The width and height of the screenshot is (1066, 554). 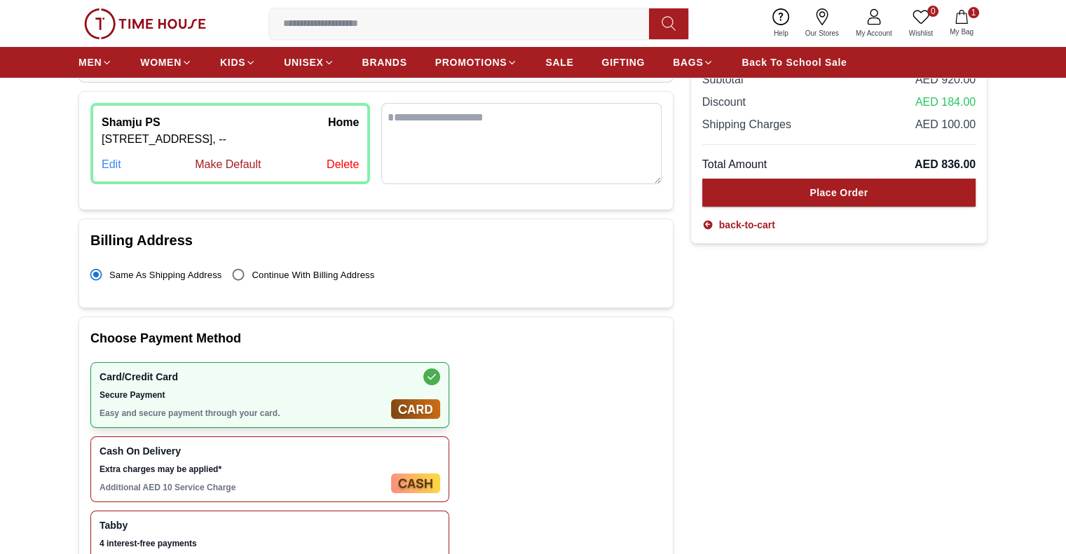 I want to click on span: Back To School Sale, so click(x=794, y=62).